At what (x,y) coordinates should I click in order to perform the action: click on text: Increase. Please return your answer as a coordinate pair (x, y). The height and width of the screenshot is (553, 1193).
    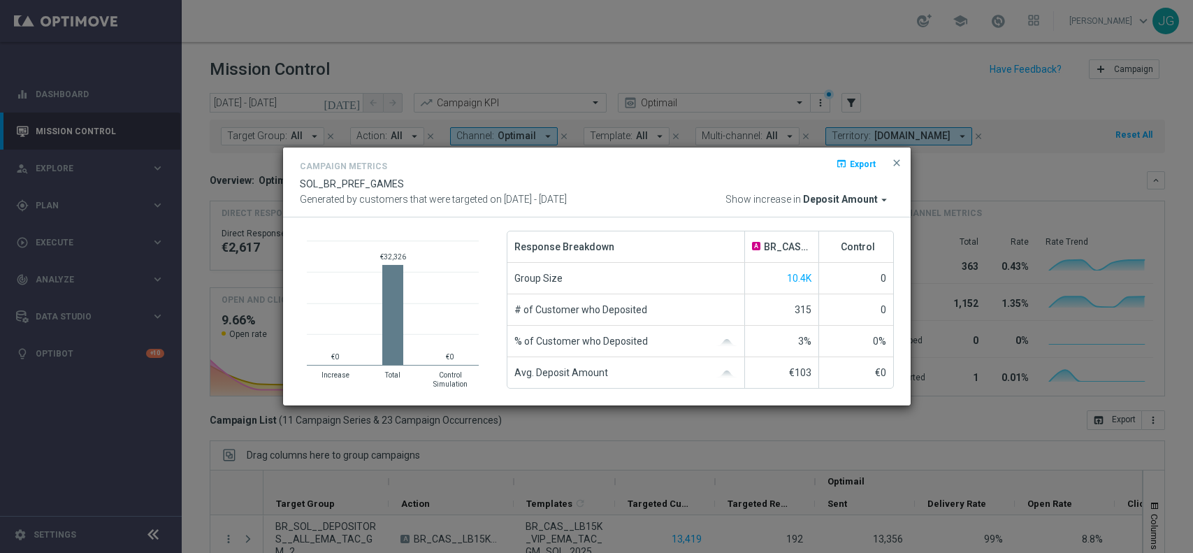
    Looking at the image, I should click on (335, 375).